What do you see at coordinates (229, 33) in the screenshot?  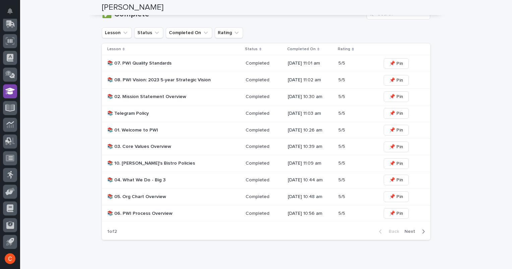 I see `button: Rating` at bounding box center [229, 33].